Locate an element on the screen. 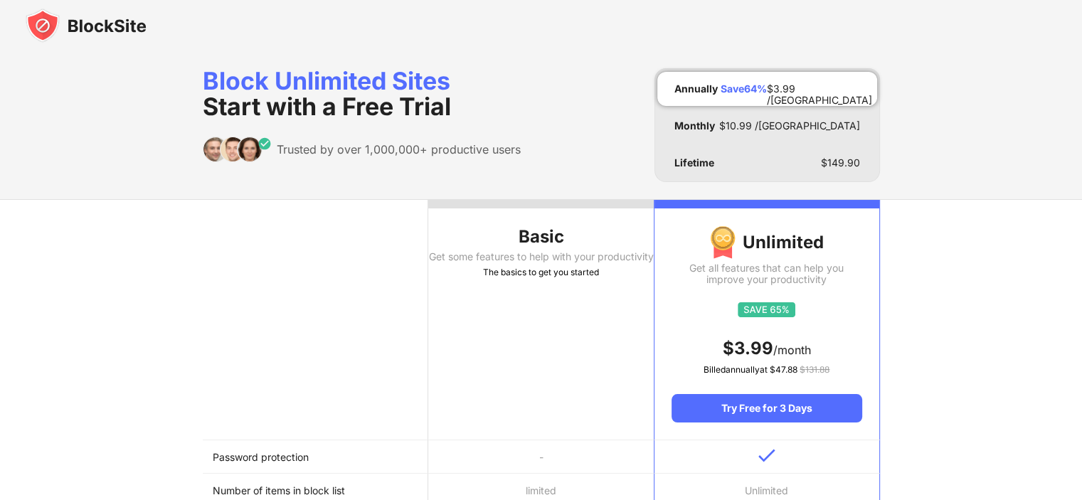 This screenshot has height=500, width=1082. img: img-premium-medal is located at coordinates (723, 243).